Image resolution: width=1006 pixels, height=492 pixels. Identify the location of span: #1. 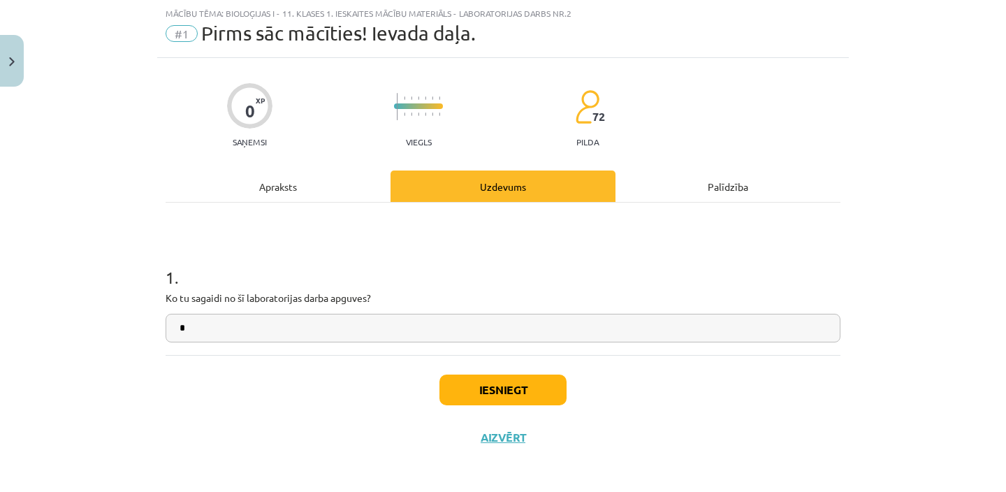
(182, 34).